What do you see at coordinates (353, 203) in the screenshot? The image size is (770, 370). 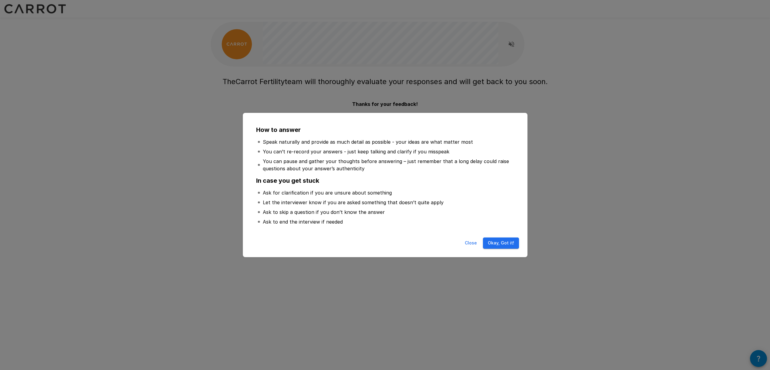 I see `p: Let the interviewer know if you are asked something that doesn’t quite apply` at bounding box center [353, 203].